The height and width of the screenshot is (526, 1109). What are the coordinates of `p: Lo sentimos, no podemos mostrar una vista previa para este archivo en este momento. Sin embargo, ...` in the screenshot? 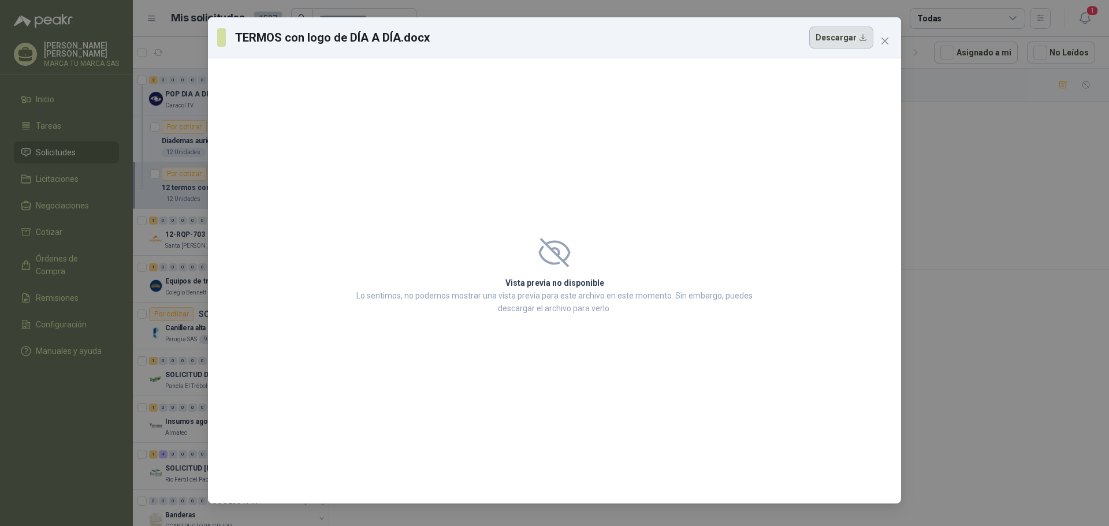 It's located at (555, 302).